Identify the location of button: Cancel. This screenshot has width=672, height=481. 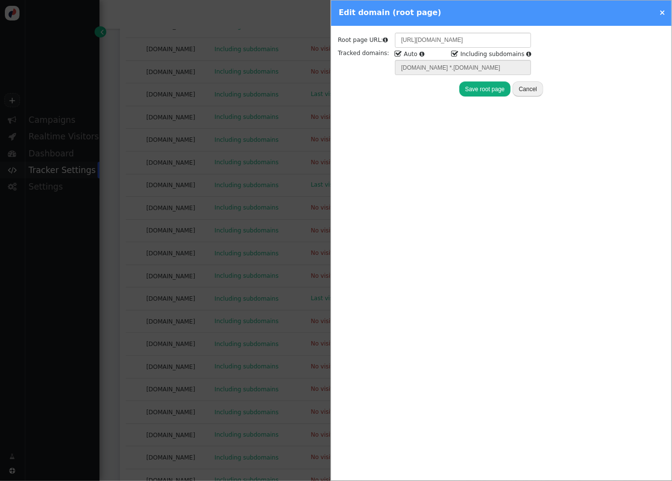
(528, 89).